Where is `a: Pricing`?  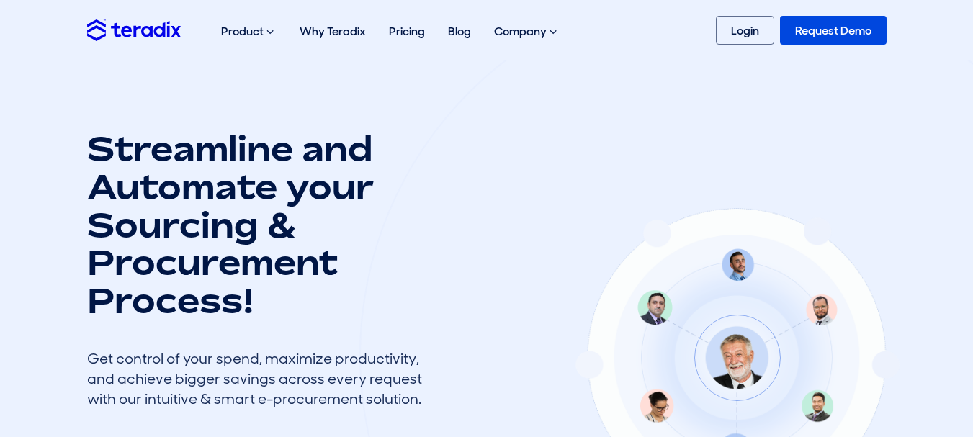 a: Pricing is located at coordinates (407, 31).